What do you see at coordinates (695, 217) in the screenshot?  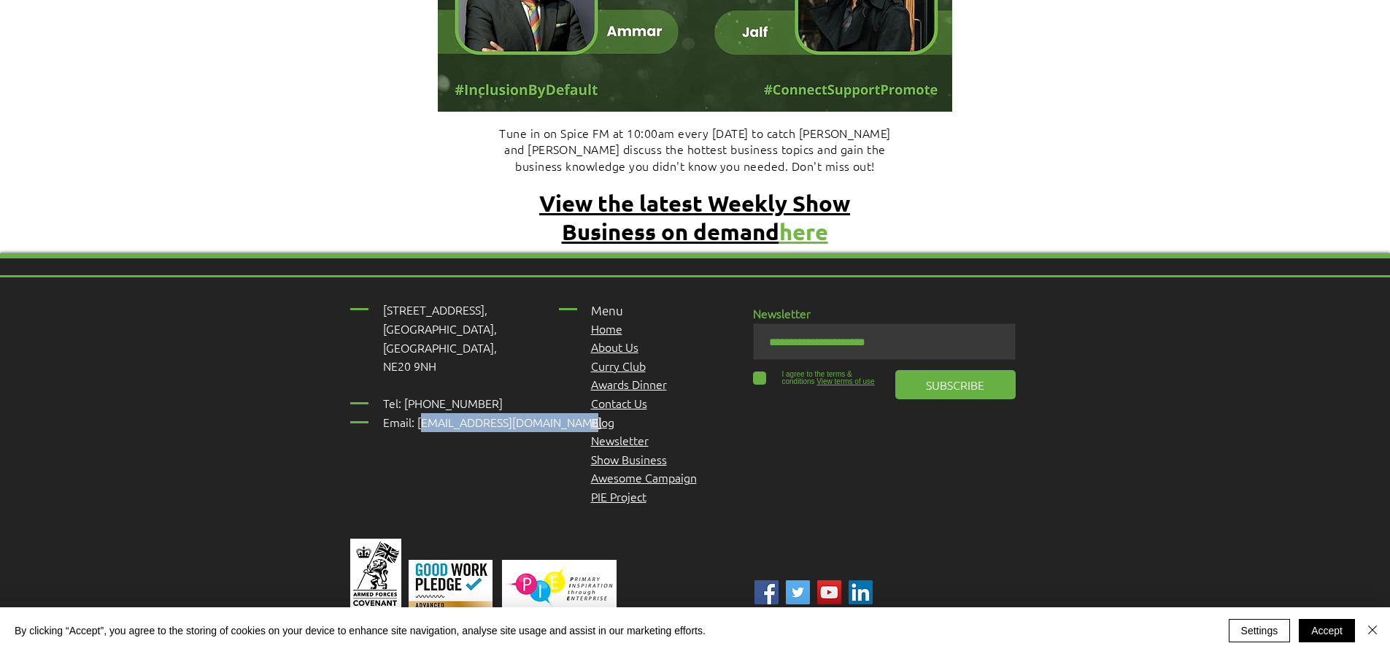 I see `span: View the latest Weekly Show Business on demand` at bounding box center [695, 217].